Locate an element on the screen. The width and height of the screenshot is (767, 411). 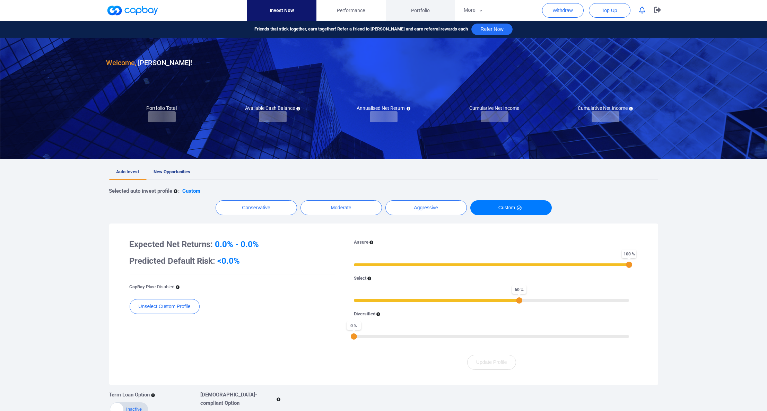
span: Portfolio is located at coordinates (420, 10).